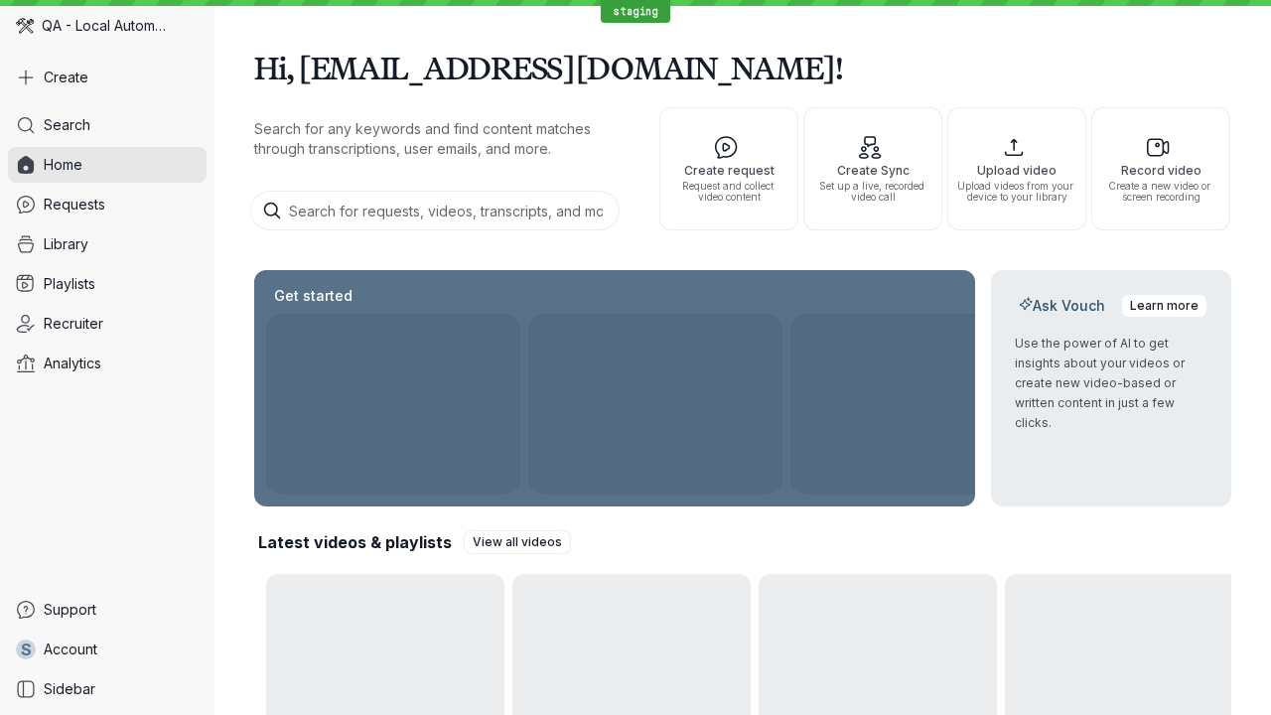  I want to click on span: Recruiter, so click(73, 324).